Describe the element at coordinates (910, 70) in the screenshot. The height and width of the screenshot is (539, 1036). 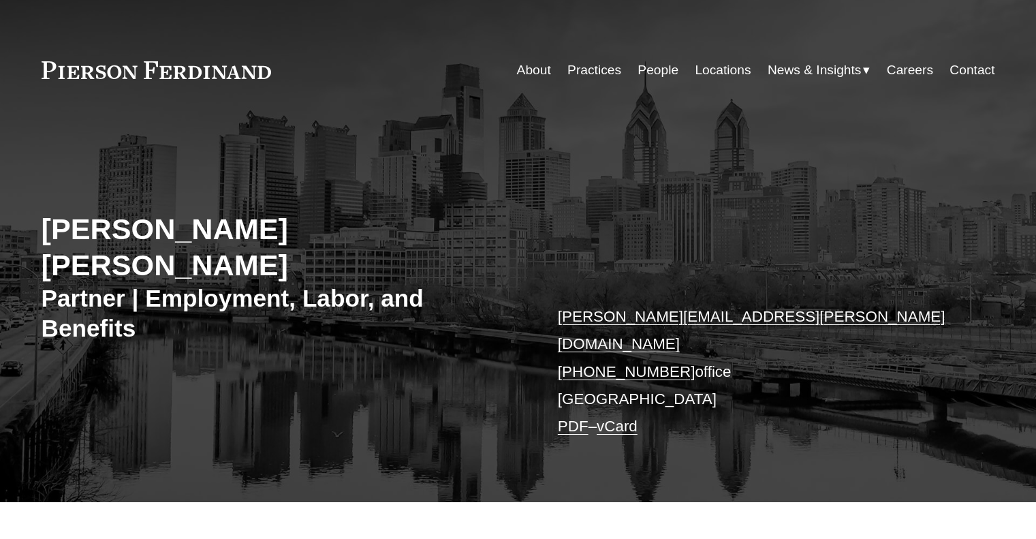
I see `a: Careers` at that location.